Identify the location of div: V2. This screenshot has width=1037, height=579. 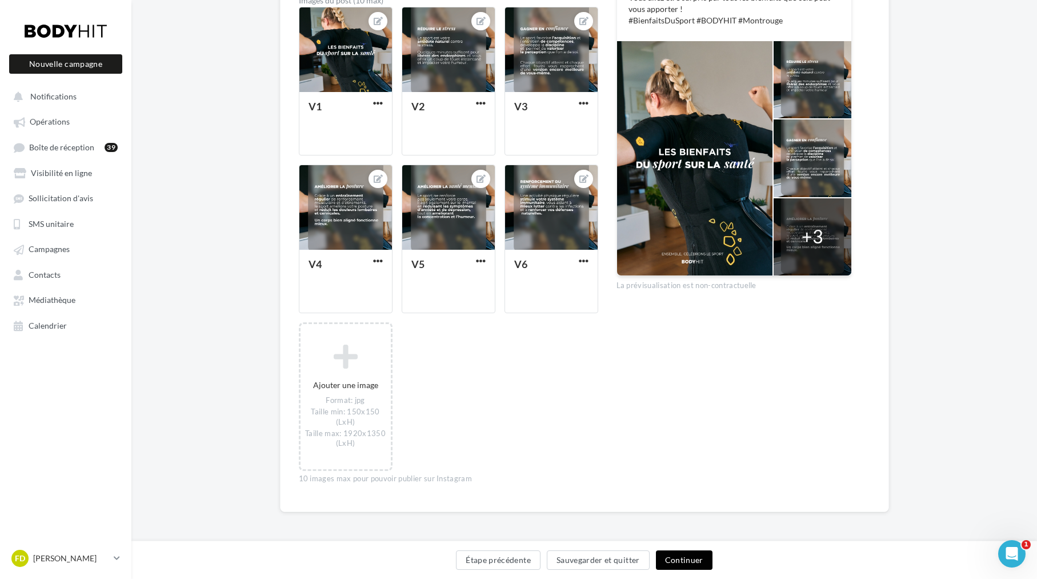
(418, 106).